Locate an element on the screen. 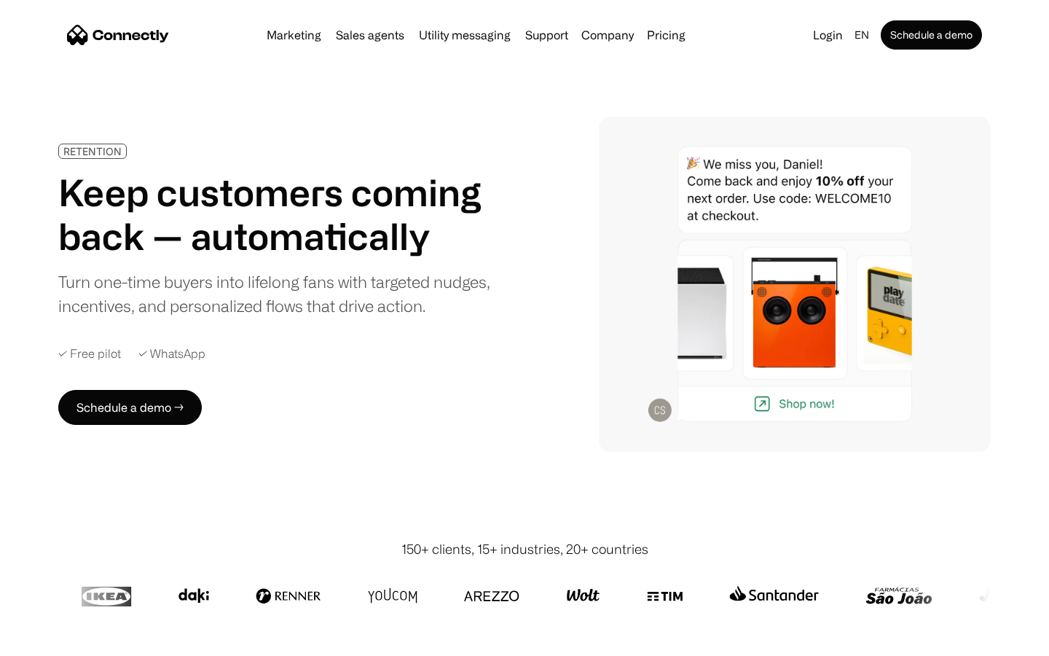 This screenshot has height=656, width=1049. div: Turn one-time buyers into lifelong fans with targeted nudges, incentives, and personalized flows ... is located at coordinates (280, 294).